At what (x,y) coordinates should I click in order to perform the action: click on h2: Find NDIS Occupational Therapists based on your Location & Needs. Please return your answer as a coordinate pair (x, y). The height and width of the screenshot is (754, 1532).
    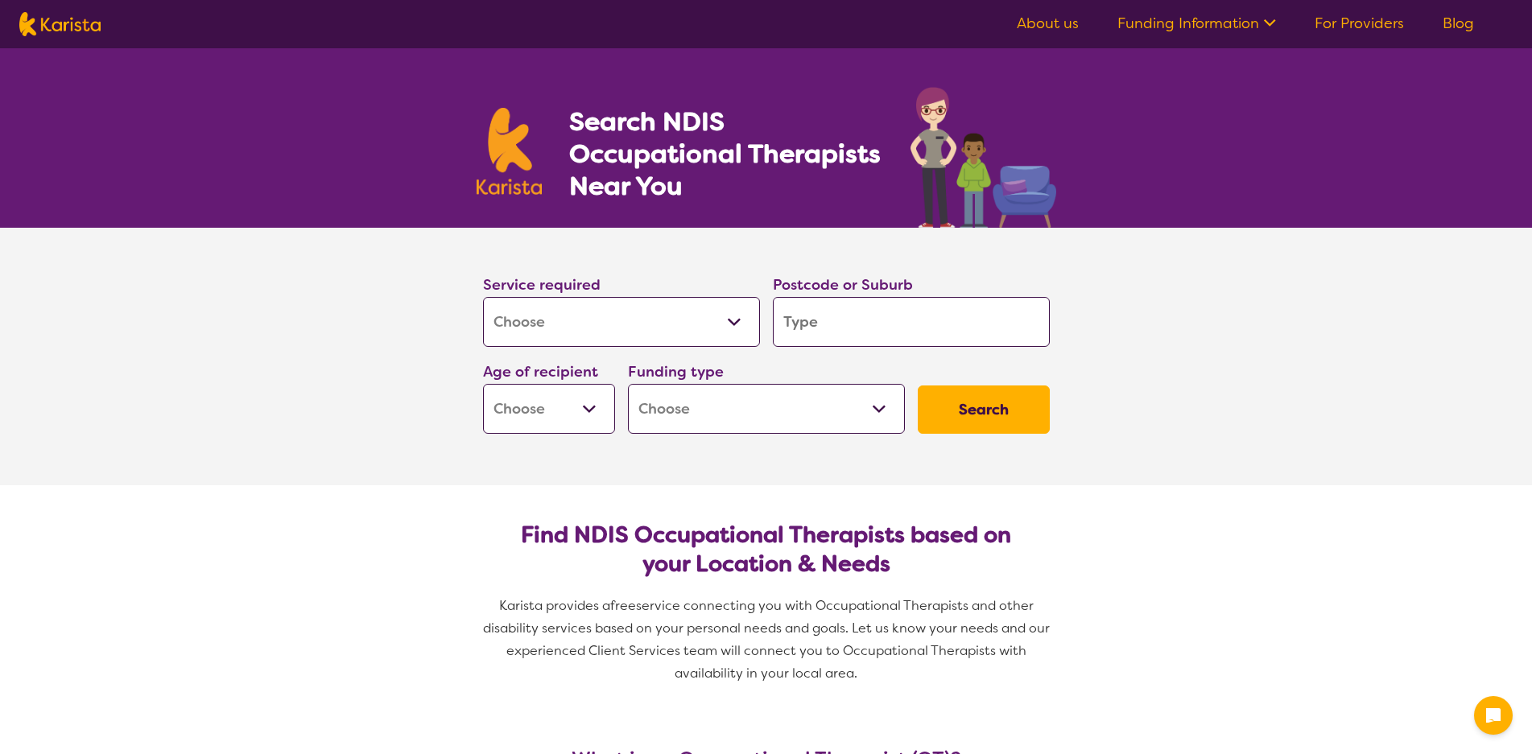
    Looking at the image, I should click on (766, 550).